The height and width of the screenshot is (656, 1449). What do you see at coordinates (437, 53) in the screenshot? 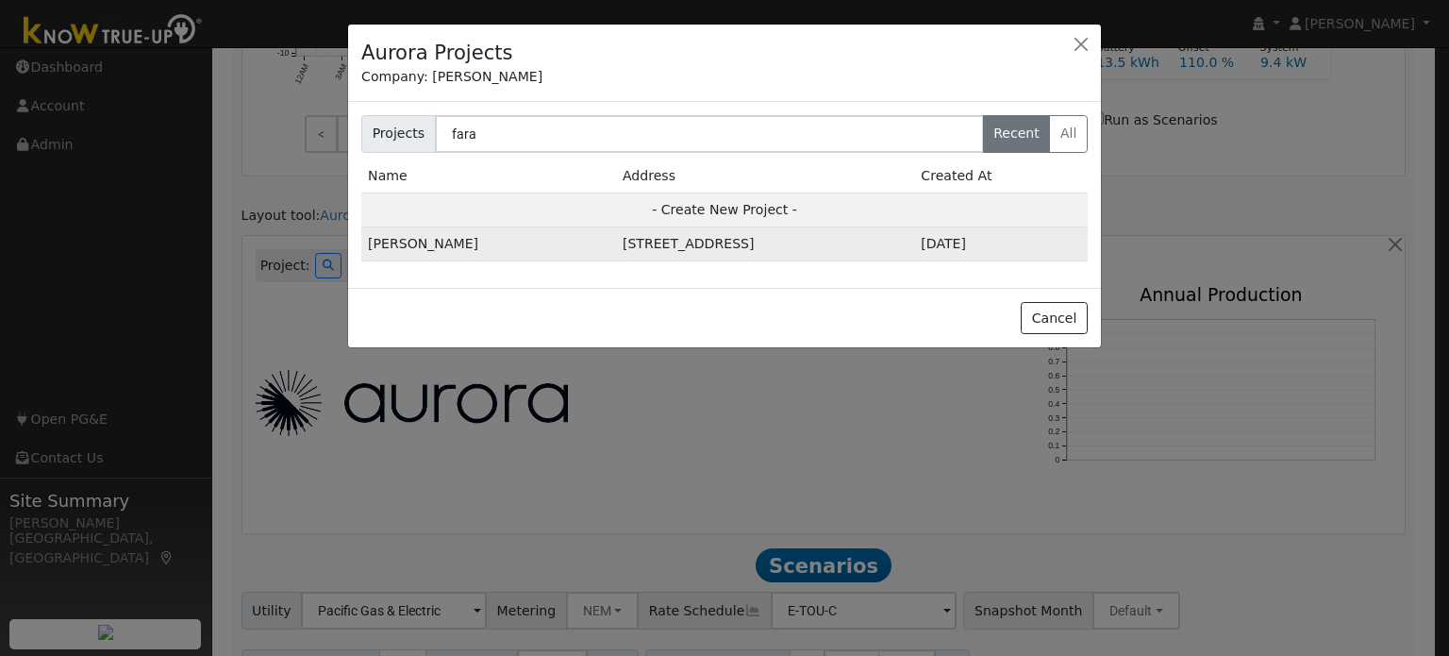
I see `h4: Aurora Projects` at bounding box center [437, 53].